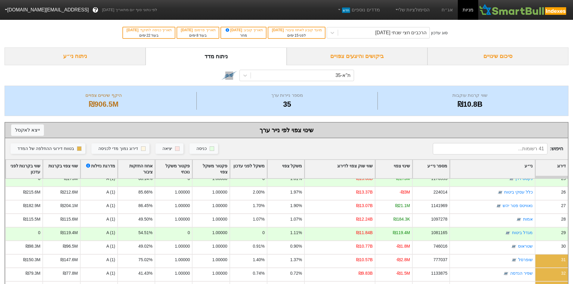  I want to click on div: תאריך קובע :, so click(243, 30).